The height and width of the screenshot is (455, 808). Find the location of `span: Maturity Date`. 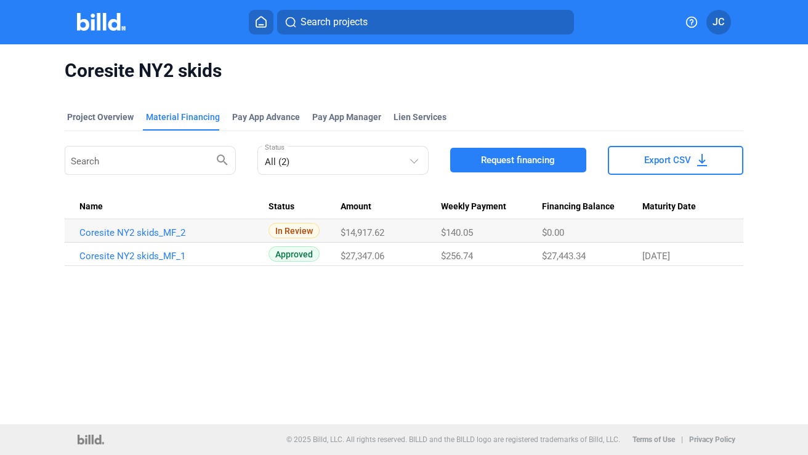

span: Maturity Date is located at coordinates (669, 207).